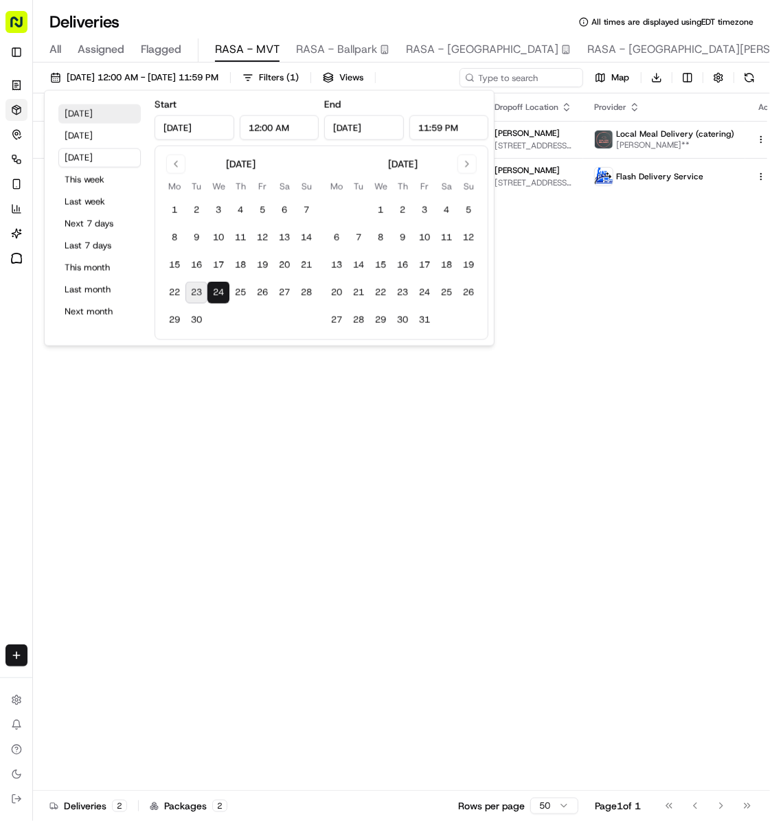 This screenshot has height=821, width=770. Describe the element at coordinates (469, 293) in the screenshot. I see `button: 26` at that location.